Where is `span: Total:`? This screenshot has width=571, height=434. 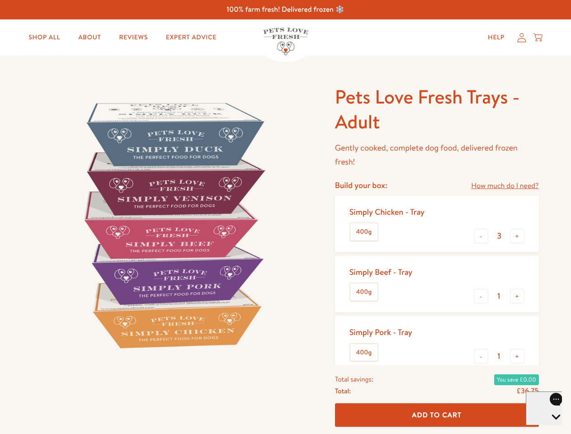
span: Total: is located at coordinates (343, 391).